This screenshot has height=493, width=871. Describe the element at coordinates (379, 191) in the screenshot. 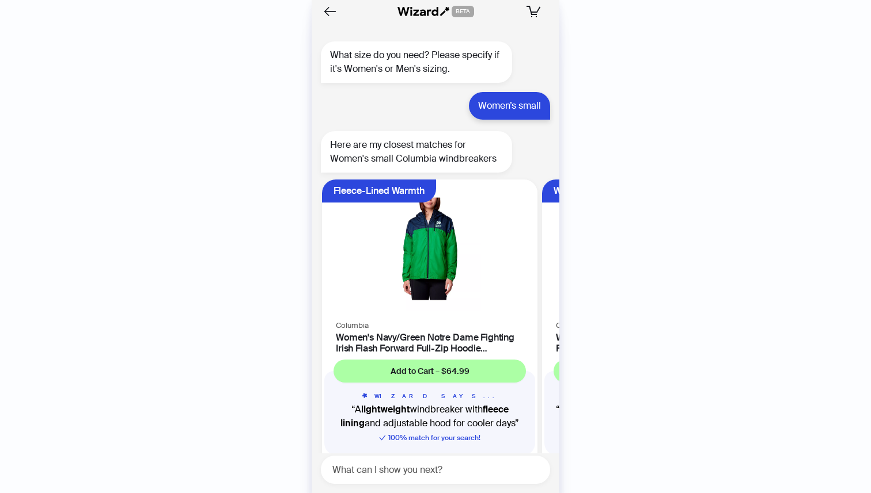

I see `div: Fleece-Lined Warmth` at that location.